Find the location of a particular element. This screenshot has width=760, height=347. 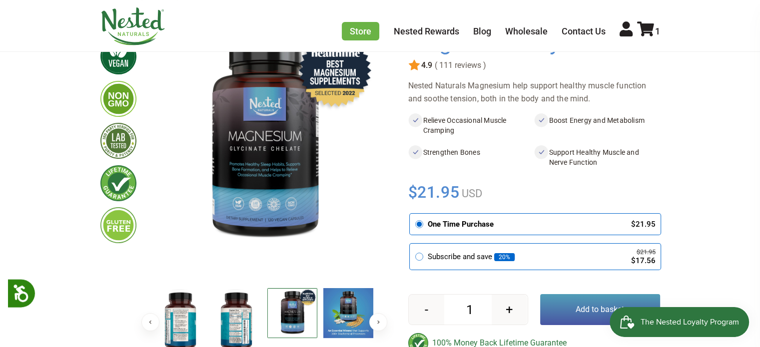

button: Next is located at coordinates (378, 322).